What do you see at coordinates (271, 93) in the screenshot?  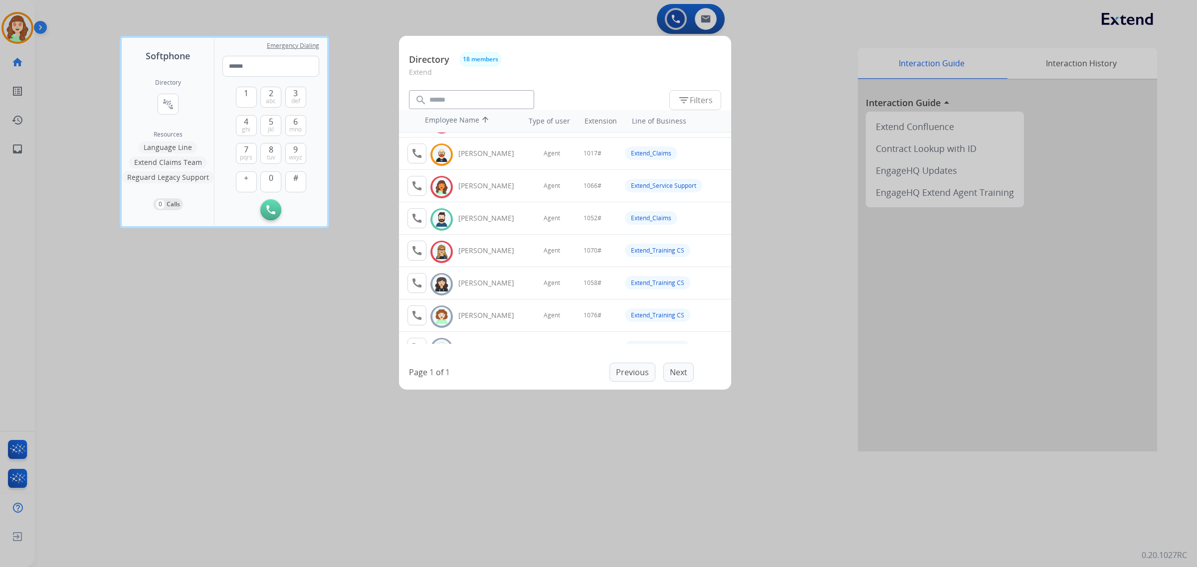 I see `span: 2` at bounding box center [271, 93].